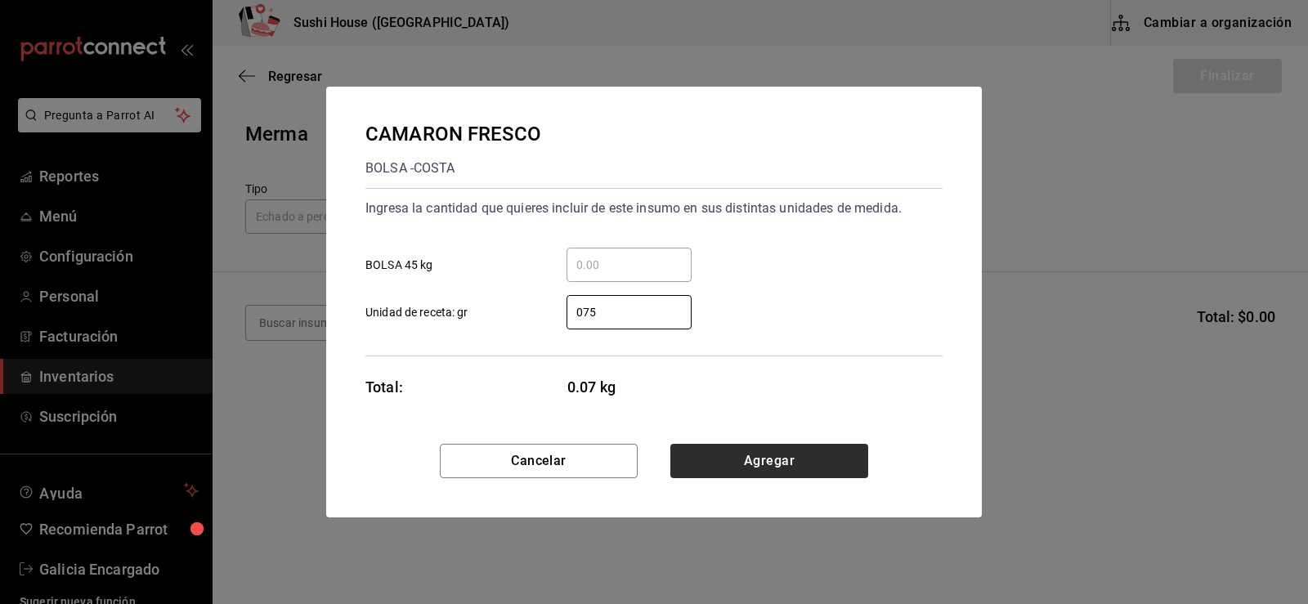 This screenshot has width=1308, height=604. I want to click on span: BOLSA 45 kg, so click(399, 265).